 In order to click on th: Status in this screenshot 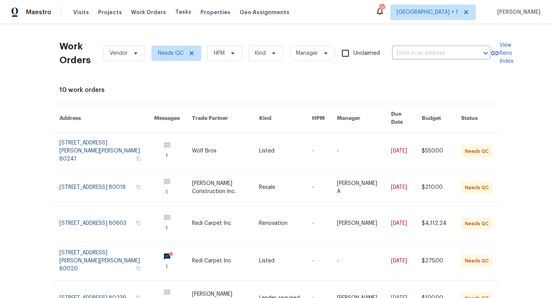, I will do `click(477, 118)`.